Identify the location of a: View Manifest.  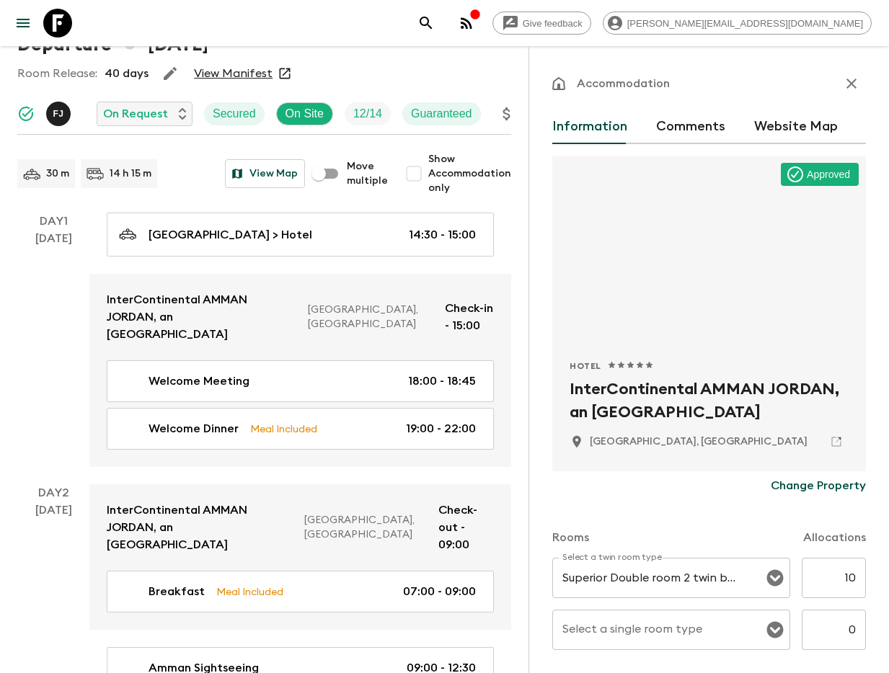
(233, 74).